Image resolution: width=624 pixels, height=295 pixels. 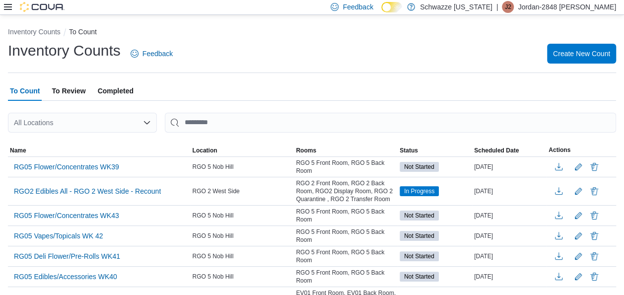 What do you see at coordinates (381, 12) in the screenshot?
I see `span: Dark Mode` at bounding box center [381, 12].